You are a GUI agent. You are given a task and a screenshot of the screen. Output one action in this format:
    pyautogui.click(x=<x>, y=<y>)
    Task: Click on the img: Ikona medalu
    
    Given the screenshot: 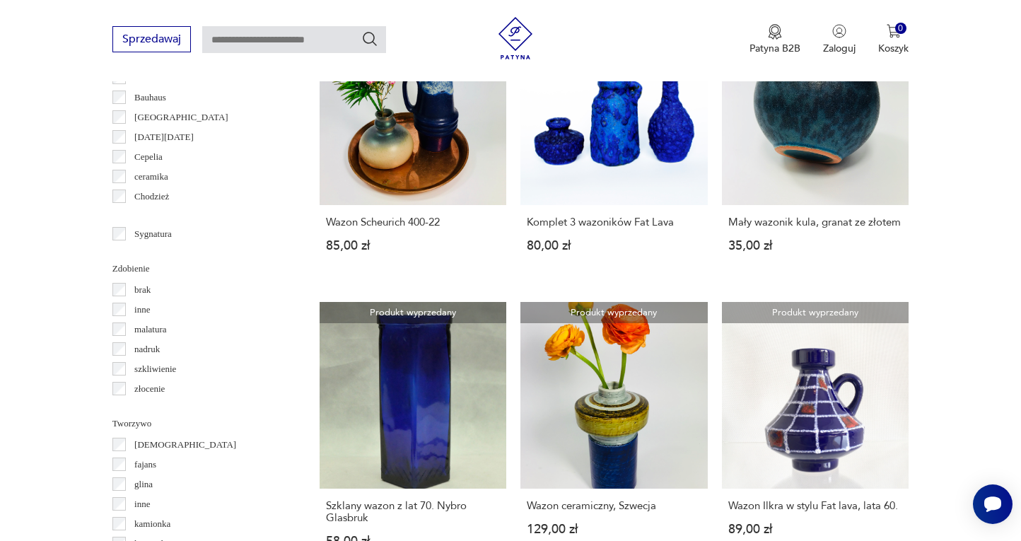 What is the action you would take?
    pyautogui.click(x=775, y=32)
    